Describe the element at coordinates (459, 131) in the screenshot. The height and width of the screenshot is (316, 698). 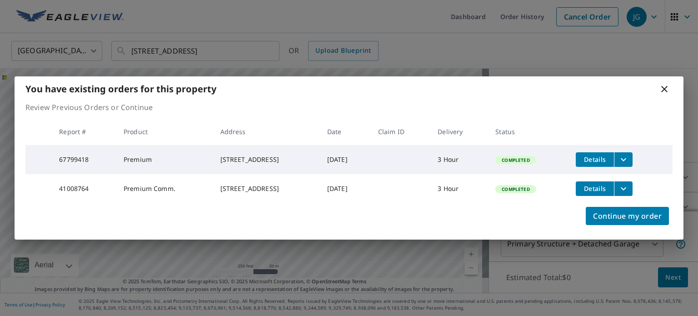
I see `th: Delivery` at that location.